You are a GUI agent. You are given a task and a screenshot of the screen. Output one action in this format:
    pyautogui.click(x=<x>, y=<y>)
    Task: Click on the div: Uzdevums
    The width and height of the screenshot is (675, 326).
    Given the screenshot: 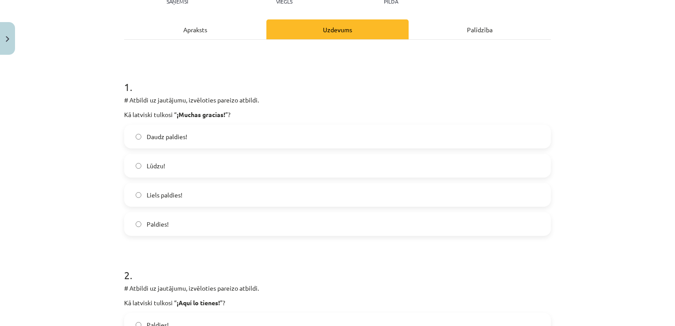 What is the action you would take?
    pyautogui.click(x=337, y=29)
    